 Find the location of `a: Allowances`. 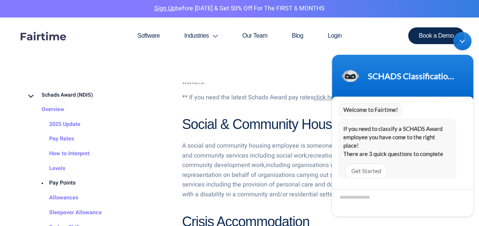

a: Allowances is located at coordinates (56, 199).